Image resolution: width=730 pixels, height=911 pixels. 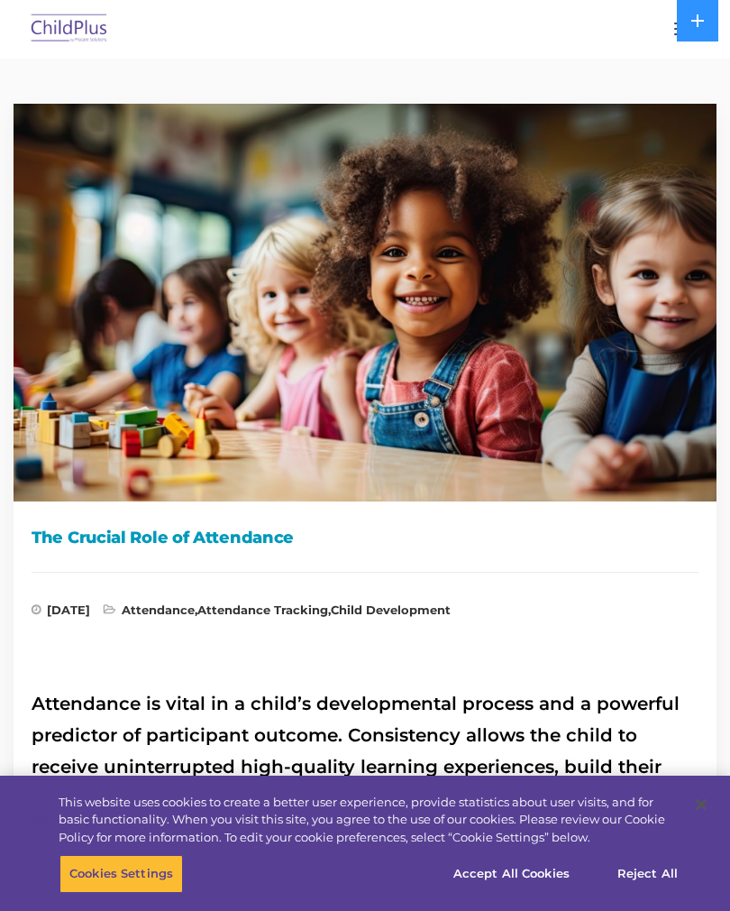 I want to click on img: ChildPlus by Procare Solutions, so click(x=69, y=29).